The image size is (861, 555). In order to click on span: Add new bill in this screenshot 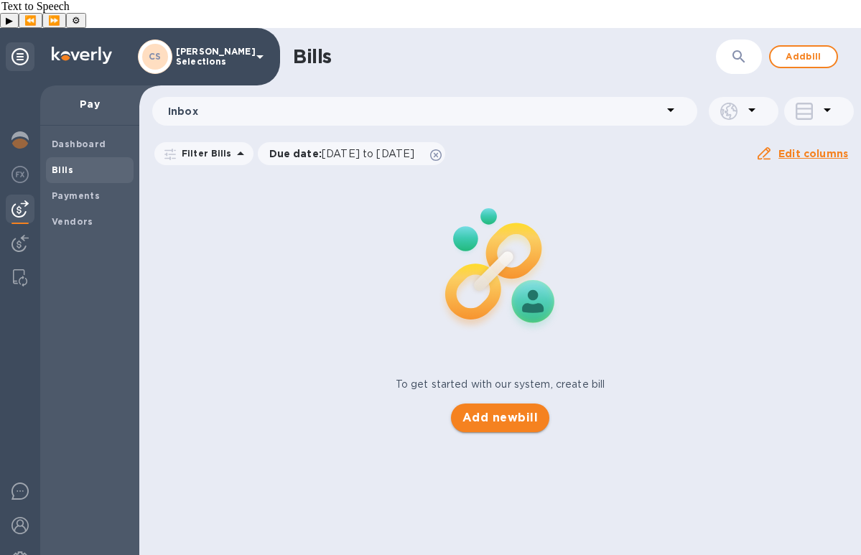, I will do `click(500, 418)`.